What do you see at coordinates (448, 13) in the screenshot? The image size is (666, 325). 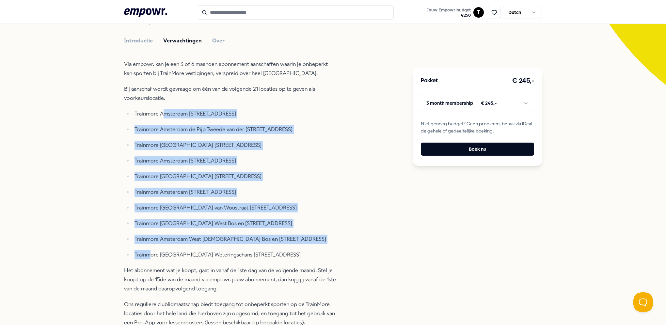 I see `button: Jouw Empowr budget€250` at bounding box center [448, 13].